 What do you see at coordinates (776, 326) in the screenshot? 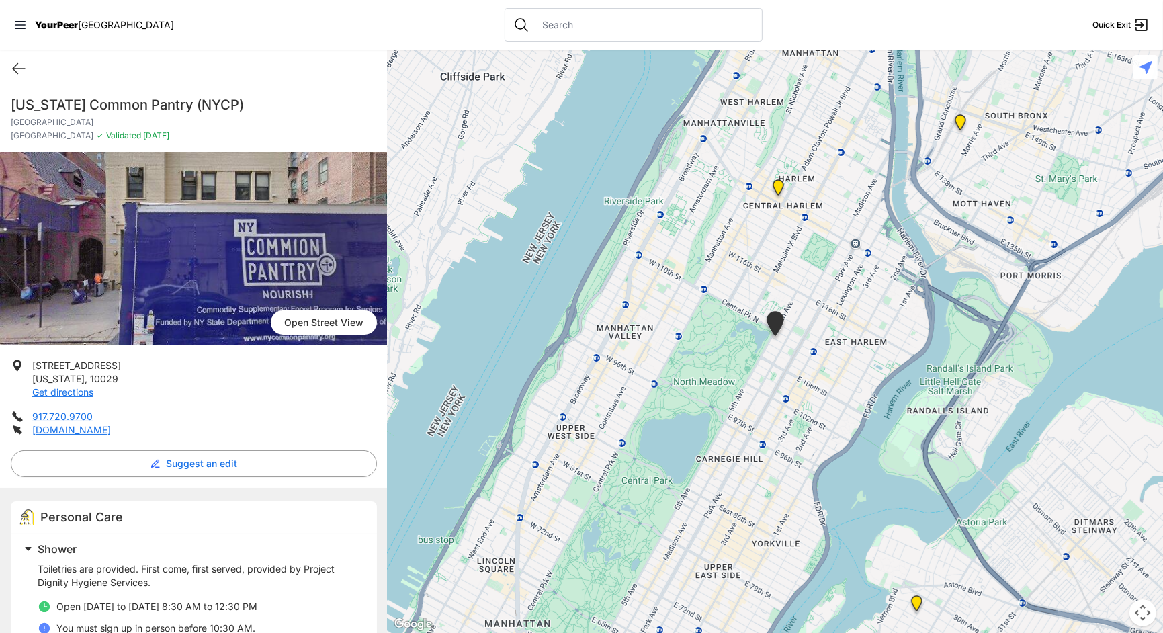
I see `div: Manhattan` at bounding box center [776, 326].